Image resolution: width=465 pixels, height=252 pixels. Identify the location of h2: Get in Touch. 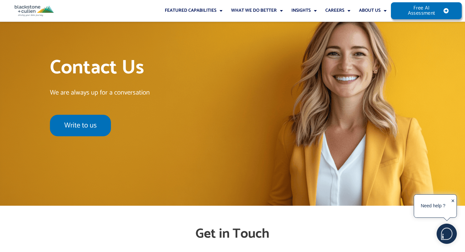
(232, 234).